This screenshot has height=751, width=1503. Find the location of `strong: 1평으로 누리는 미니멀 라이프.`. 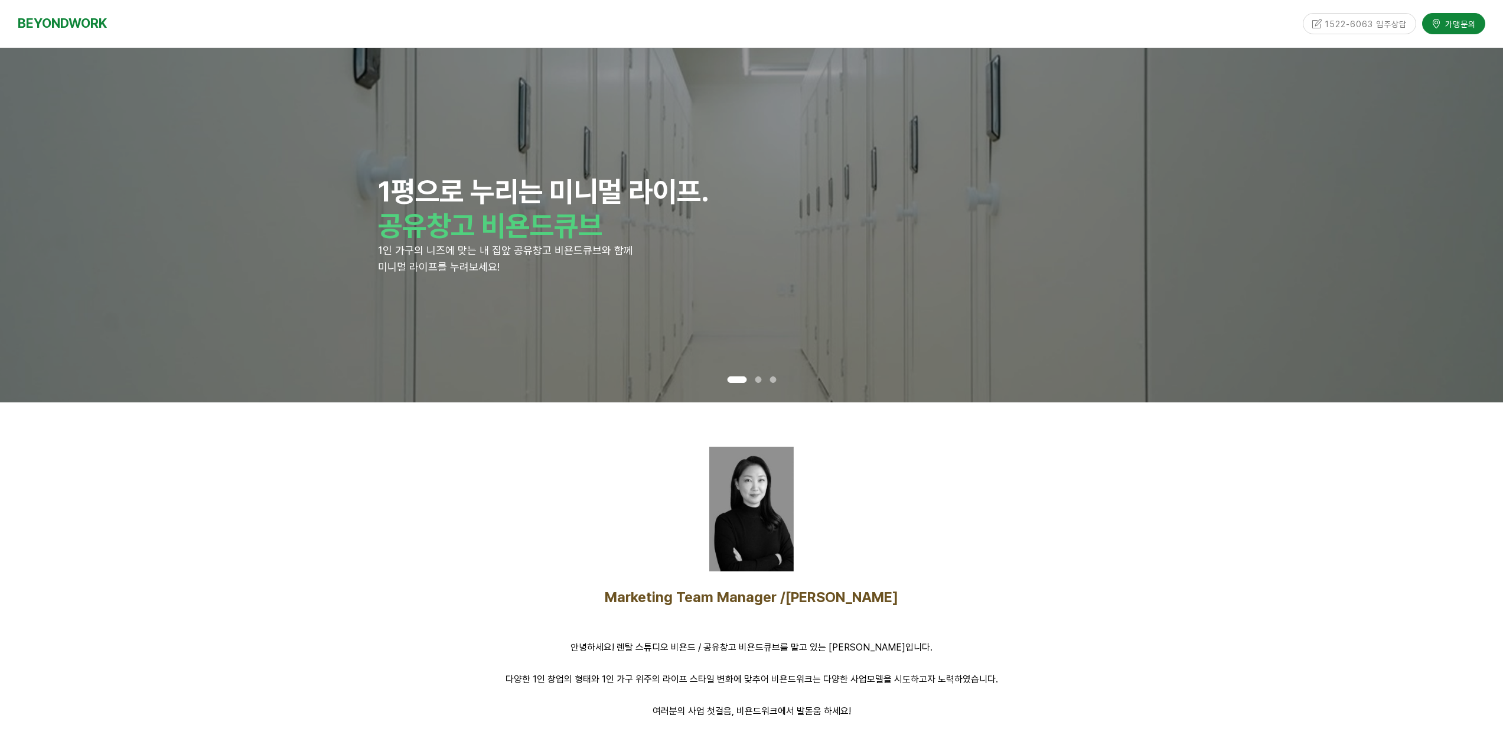

strong: 1평으로 누리는 미니멀 라이프. is located at coordinates (543, 191).